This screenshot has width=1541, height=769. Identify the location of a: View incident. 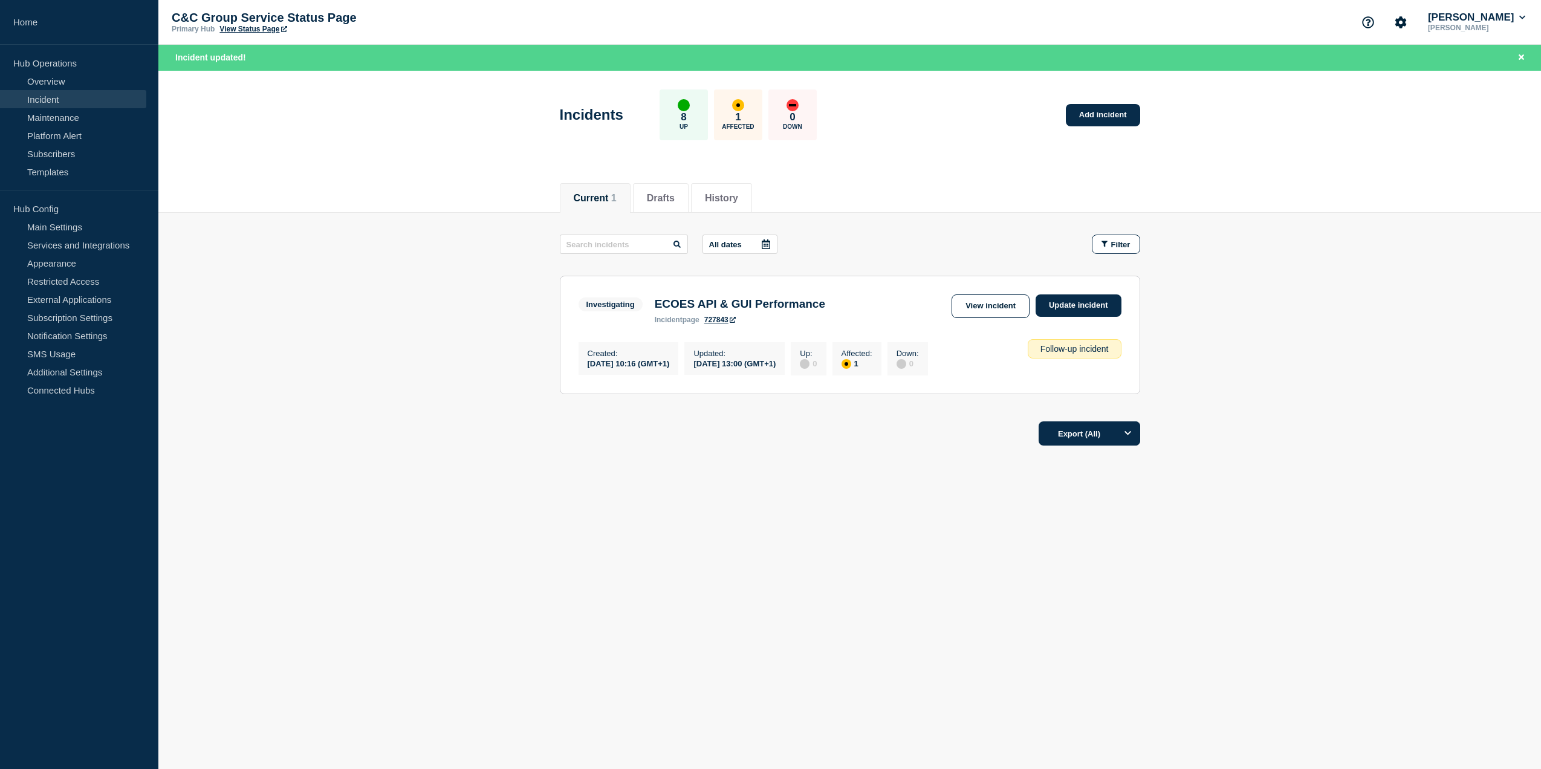
(990, 306).